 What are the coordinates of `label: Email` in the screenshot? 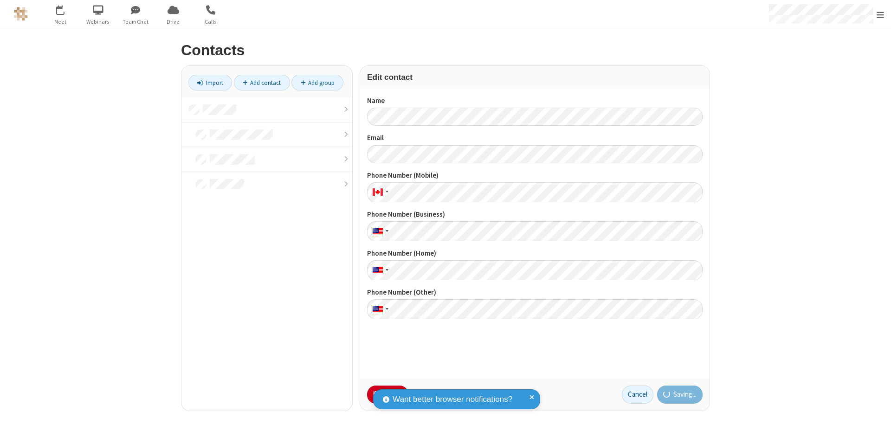 It's located at (535, 138).